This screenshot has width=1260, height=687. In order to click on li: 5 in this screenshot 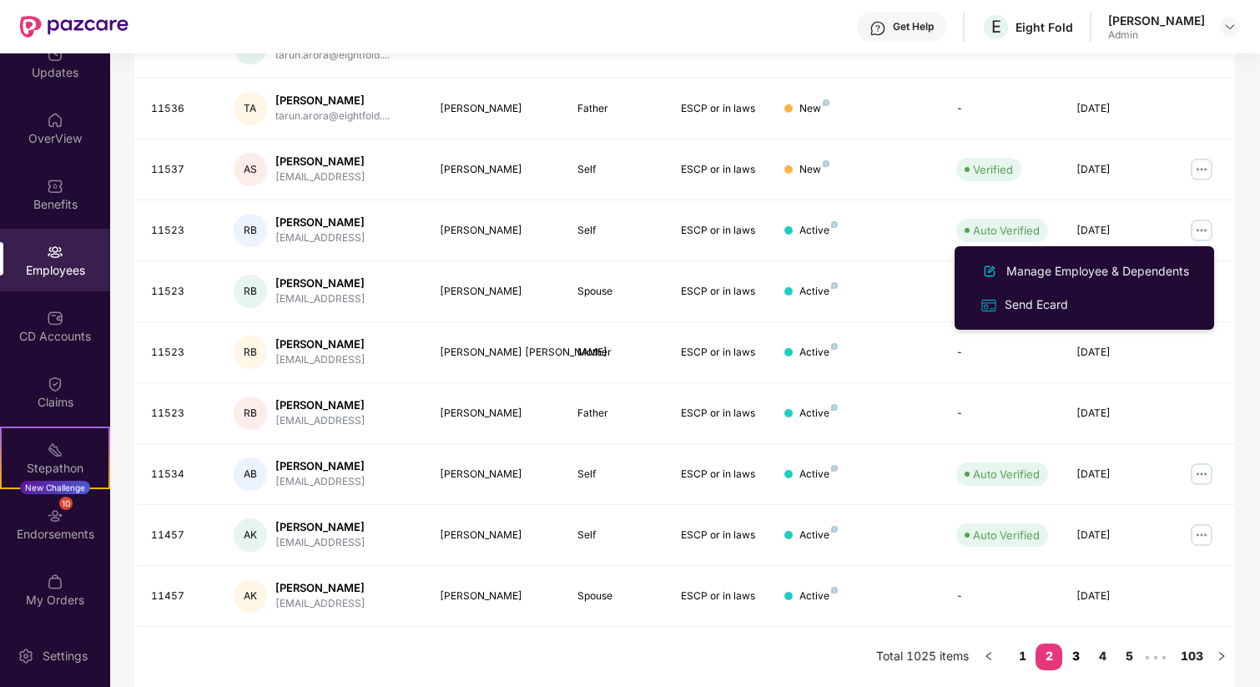, I will do `click(1129, 657)`.